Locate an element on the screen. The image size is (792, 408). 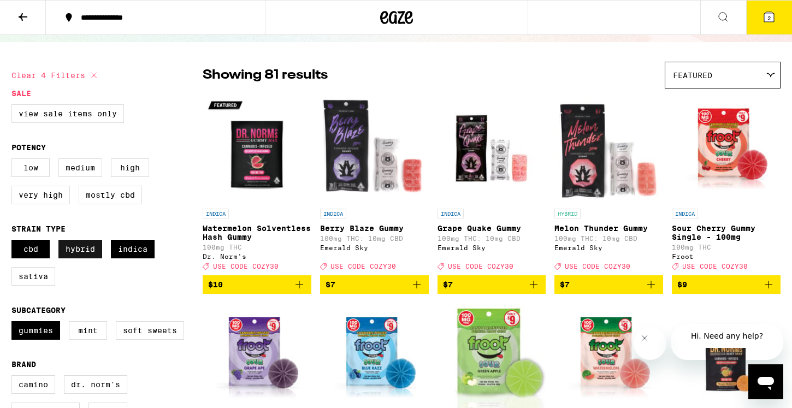
label: Mint is located at coordinates (88, 331).